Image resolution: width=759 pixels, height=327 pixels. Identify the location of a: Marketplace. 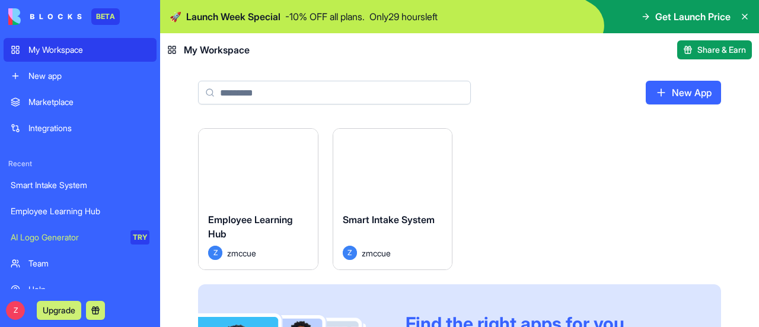
(80, 102).